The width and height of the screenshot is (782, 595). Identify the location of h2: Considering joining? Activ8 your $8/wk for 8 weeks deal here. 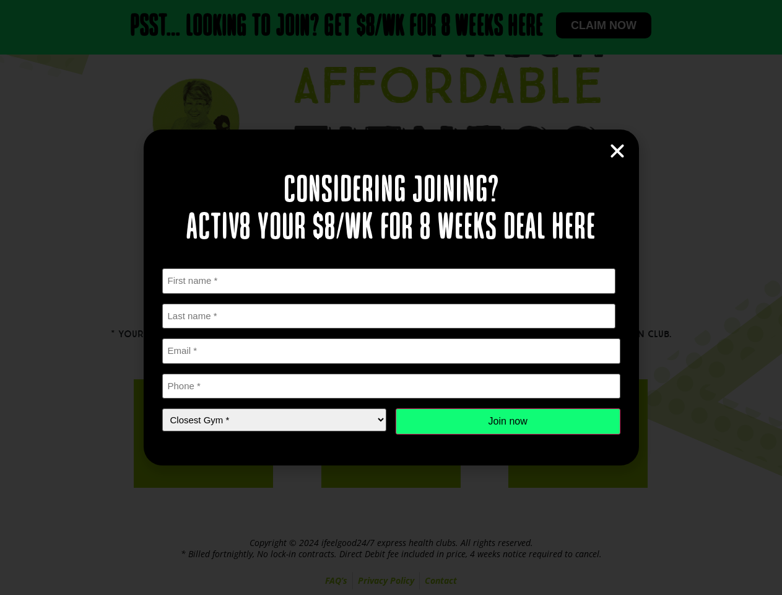
(391, 210).